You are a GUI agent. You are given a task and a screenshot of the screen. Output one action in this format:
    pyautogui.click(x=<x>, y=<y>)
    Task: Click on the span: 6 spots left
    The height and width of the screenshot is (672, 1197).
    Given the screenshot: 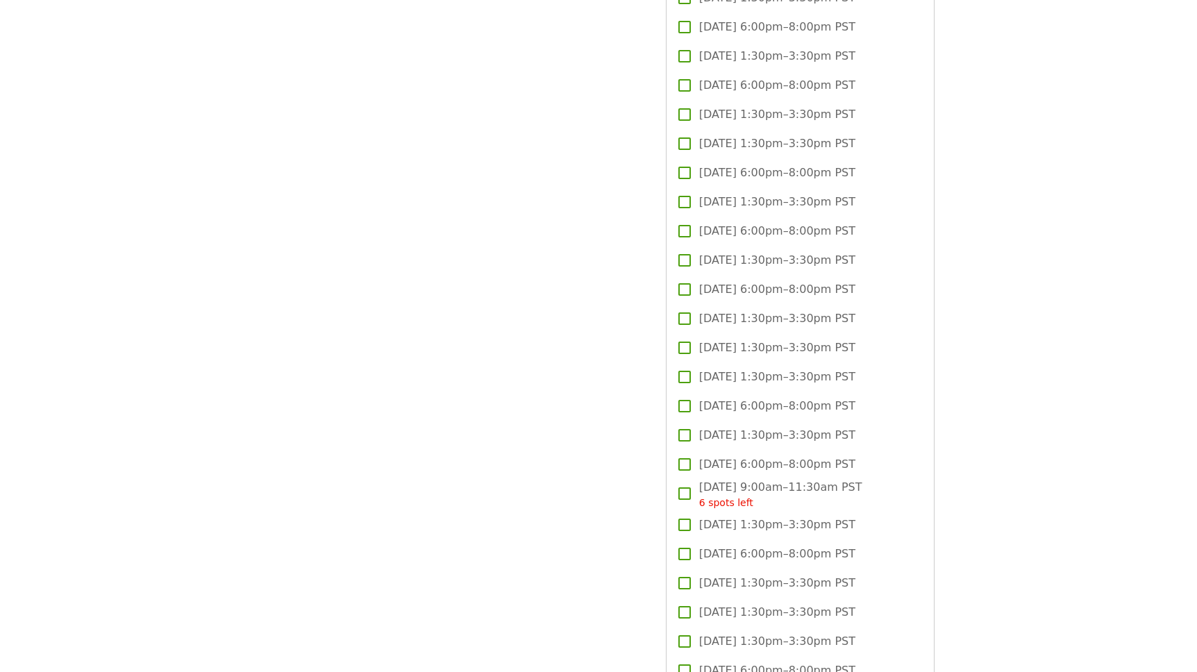 What is the action you would take?
    pyautogui.click(x=726, y=503)
    